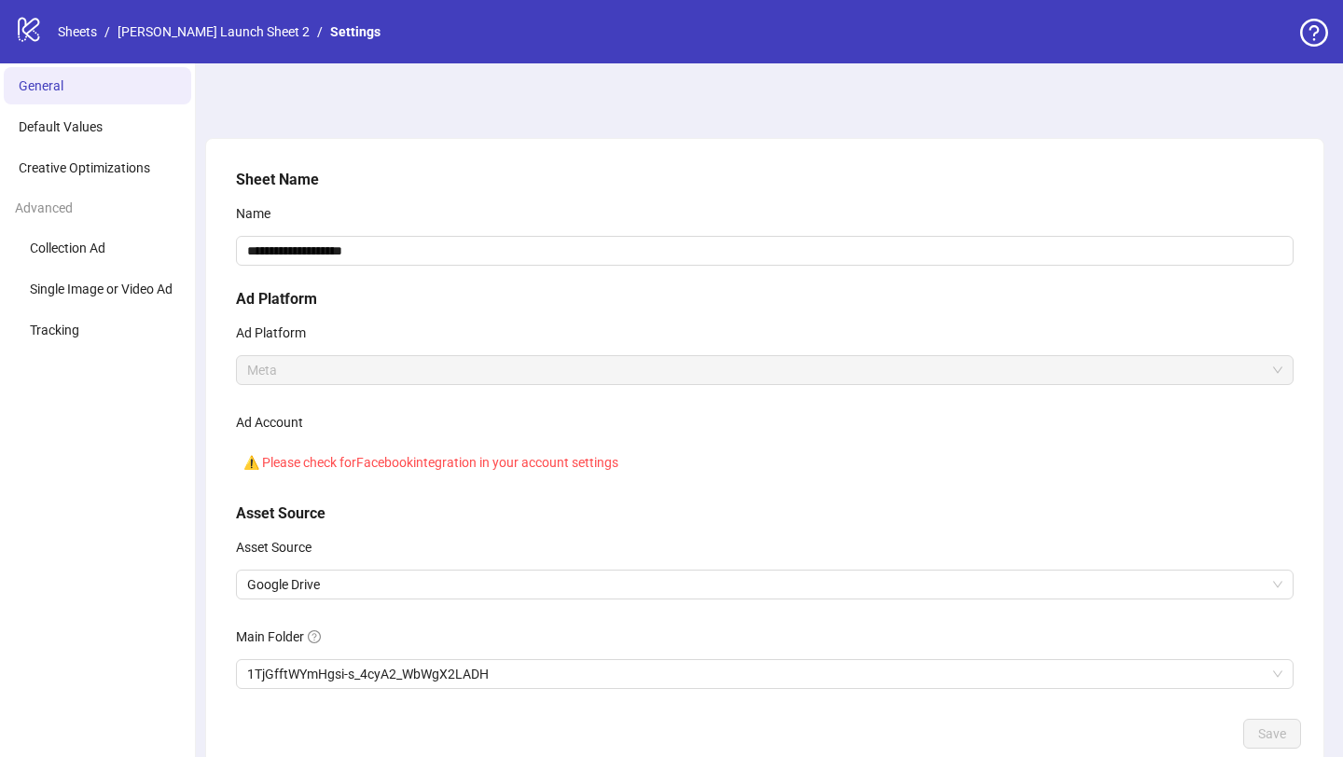  What do you see at coordinates (61, 127) in the screenshot?
I see `span: Default Values` at bounding box center [61, 127].